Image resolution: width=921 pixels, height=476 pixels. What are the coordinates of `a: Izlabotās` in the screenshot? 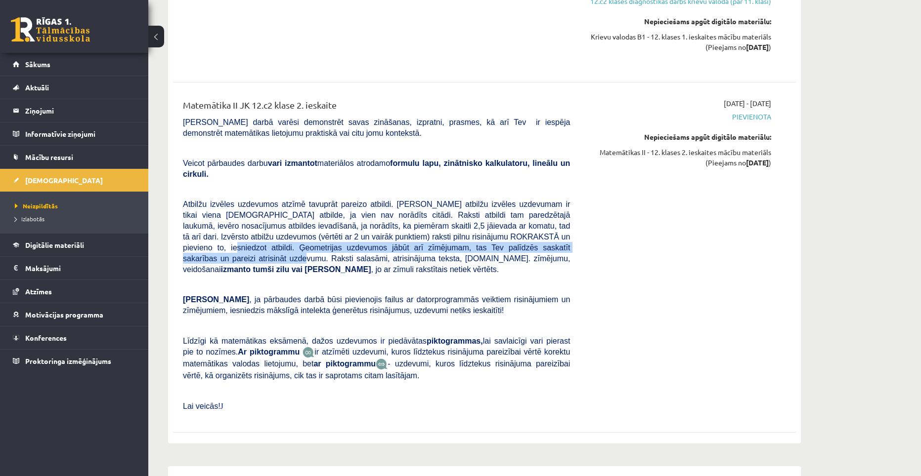 It's located at (77, 219).